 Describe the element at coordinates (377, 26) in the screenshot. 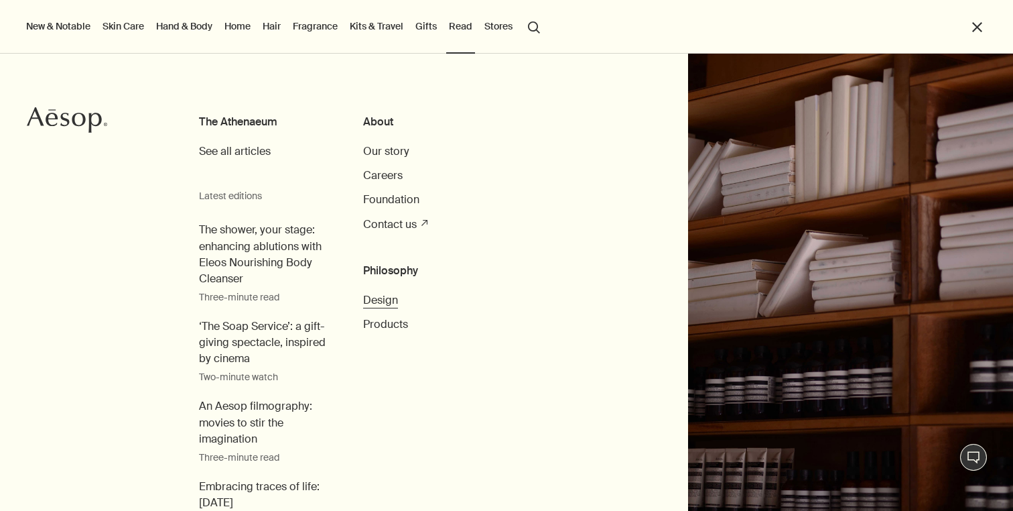

I see `a: Kits & Travel` at that location.